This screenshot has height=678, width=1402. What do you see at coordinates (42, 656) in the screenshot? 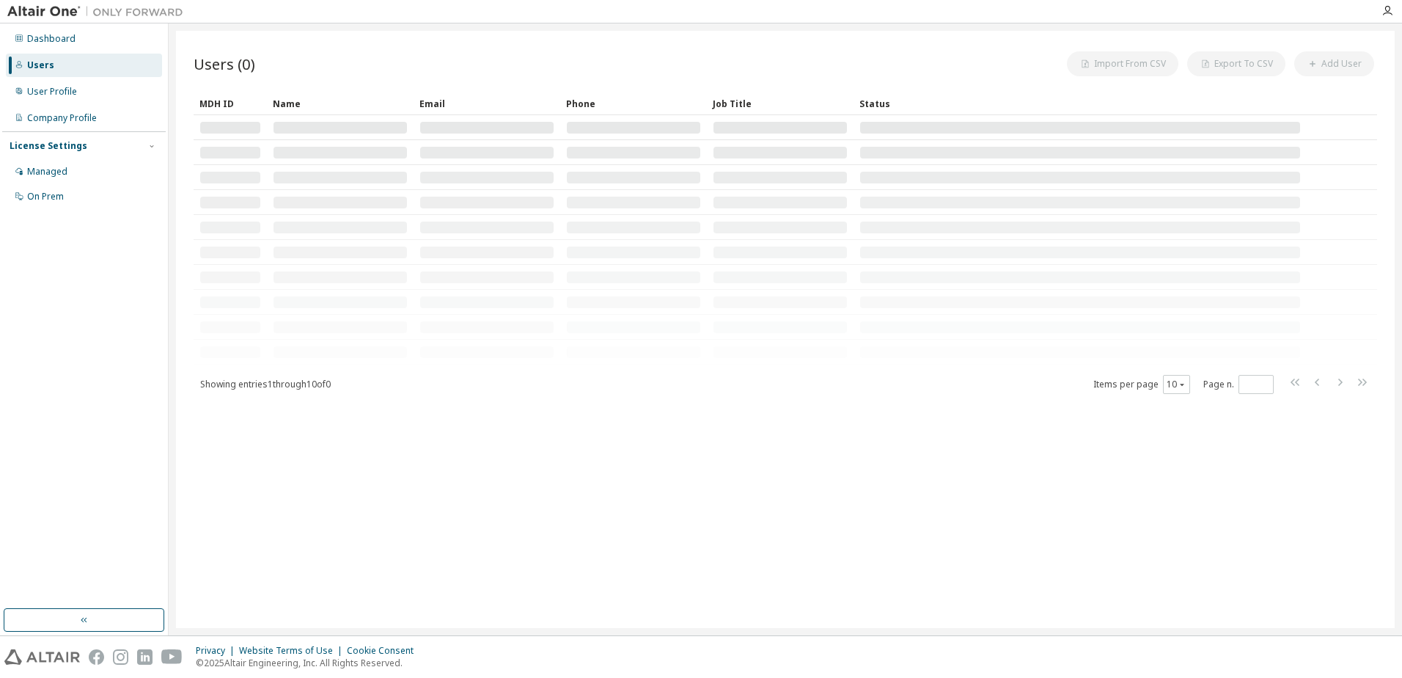
I see `img: altair_logo.svg` at bounding box center [42, 656].